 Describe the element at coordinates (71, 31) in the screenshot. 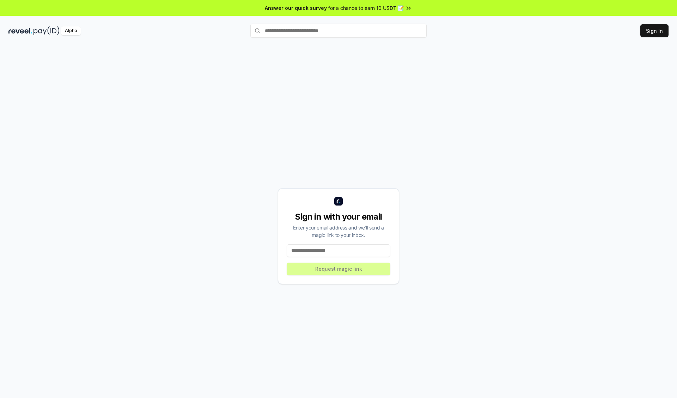

I see `div: Alpha` at that location.